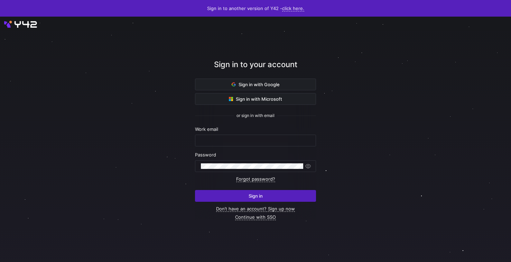 The image size is (511, 262). What do you see at coordinates (256, 209) in the screenshot?
I see `a: Don’t have an account? Sign up now` at bounding box center [256, 209].